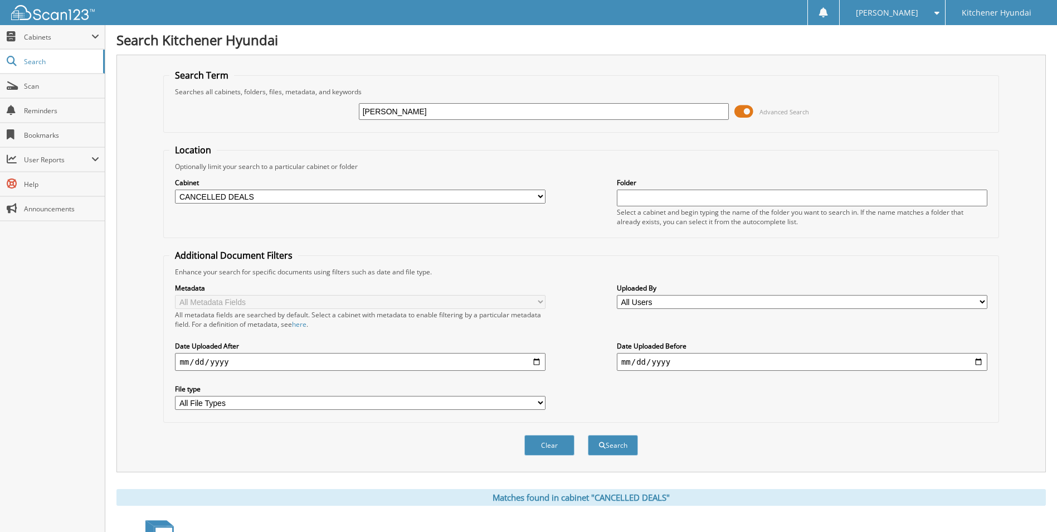 The width and height of the screenshot is (1057, 532). Describe the element at coordinates (613, 445) in the screenshot. I see `button: Search` at that location.